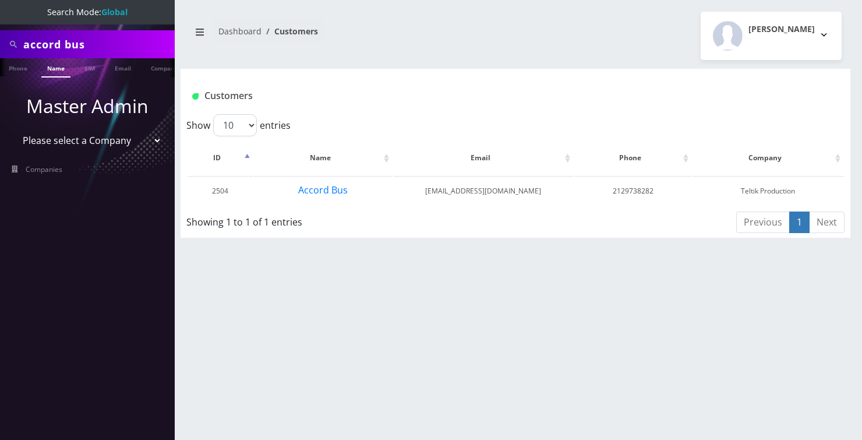 The width and height of the screenshot is (862, 440). Describe the element at coordinates (826, 222) in the screenshot. I see `a: Next` at that location.